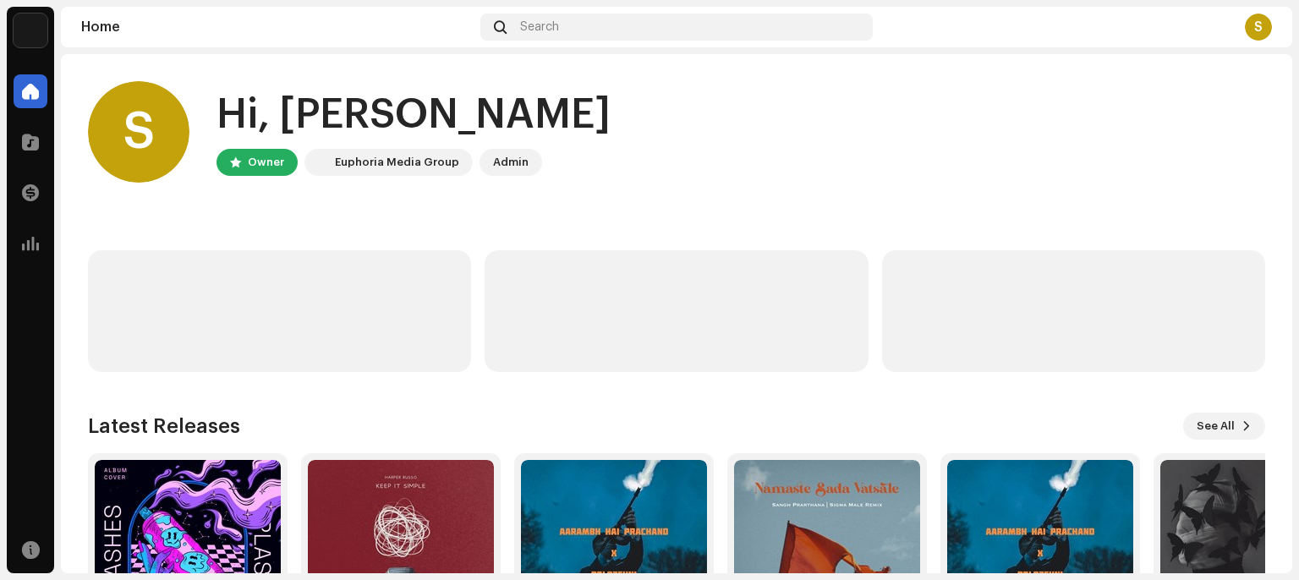  I want to click on span: Search, so click(539, 27).